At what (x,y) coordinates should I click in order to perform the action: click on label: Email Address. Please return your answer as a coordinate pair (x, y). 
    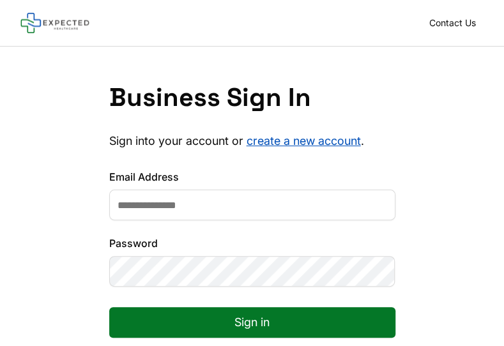
    Looking at the image, I should click on (252, 177).